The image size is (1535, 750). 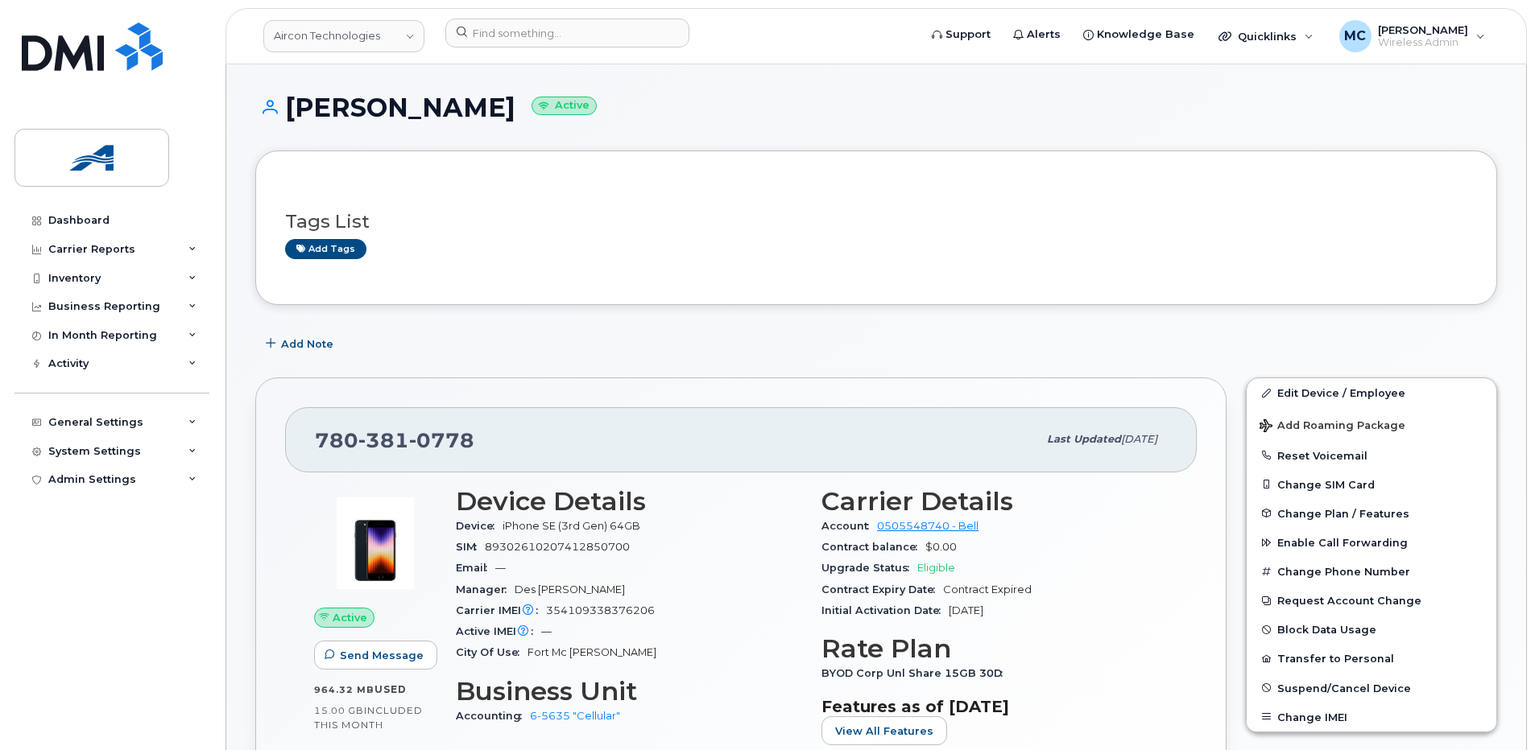 What do you see at coordinates (307, 344) in the screenshot?
I see `span: Add Note` at bounding box center [307, 344].